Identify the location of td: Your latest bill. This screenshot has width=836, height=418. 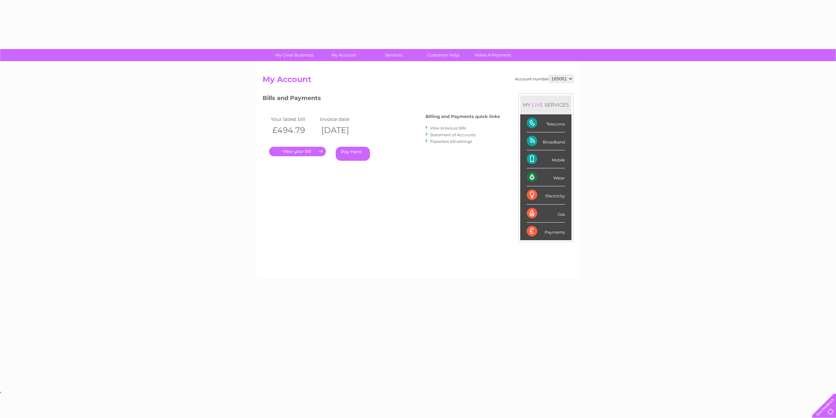
(294, 119).